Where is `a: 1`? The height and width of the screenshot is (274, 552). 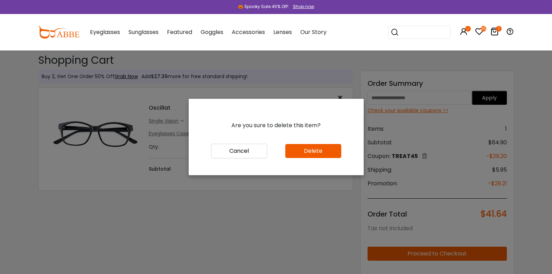 a: 1 is located at coordinates (494, 33).